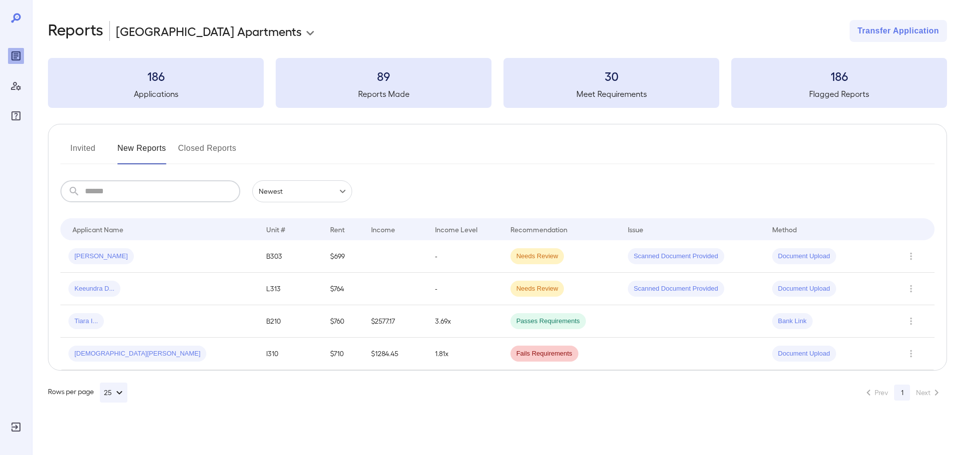 This screenshot has height=455, width=959. Describe the element at coordinates (290, 354) in the screenshot. I see `td: I310` at that location.